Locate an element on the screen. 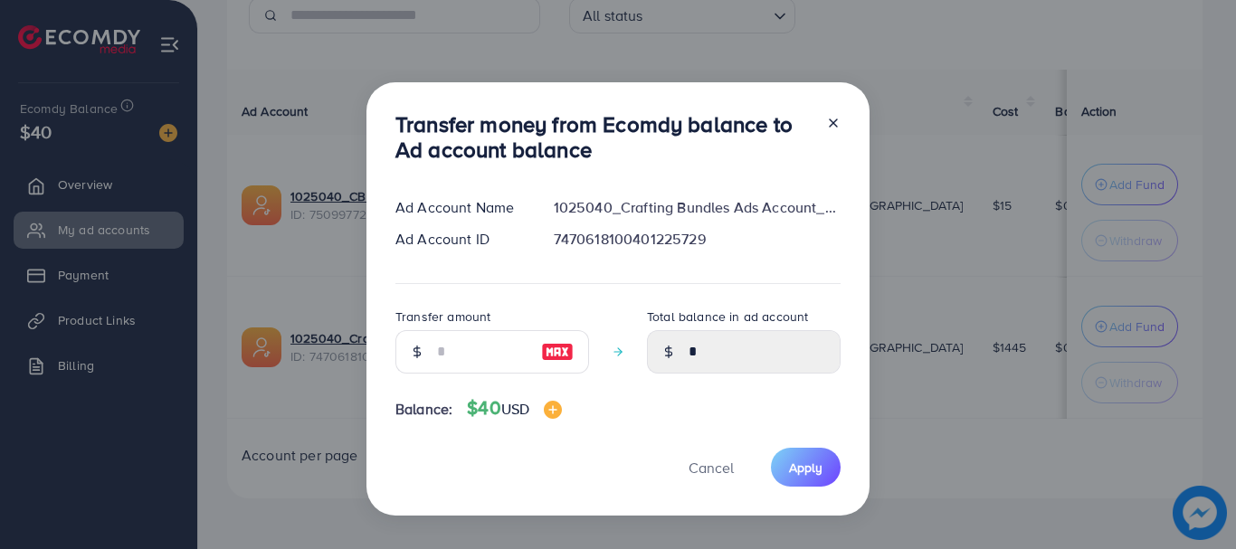 The image size is (1236, 549). div: Ad Account ID is located at coordinates (460, 239).